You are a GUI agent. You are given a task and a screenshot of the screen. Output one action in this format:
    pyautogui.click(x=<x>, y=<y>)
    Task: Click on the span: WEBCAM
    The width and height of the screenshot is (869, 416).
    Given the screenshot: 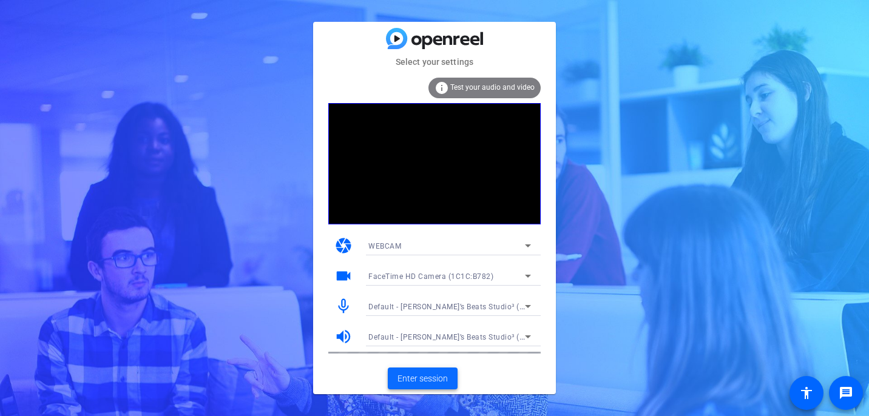 What is the action you would take?
    pyautogui.click(x=385, y=246)
    